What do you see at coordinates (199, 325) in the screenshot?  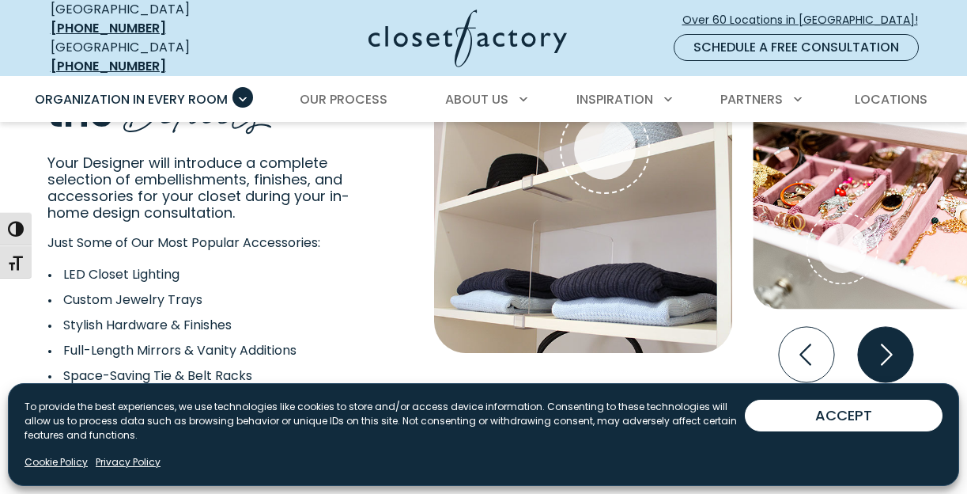 I see `li: Stylish Hardware & Finishes` at bounding box center [199, 325].